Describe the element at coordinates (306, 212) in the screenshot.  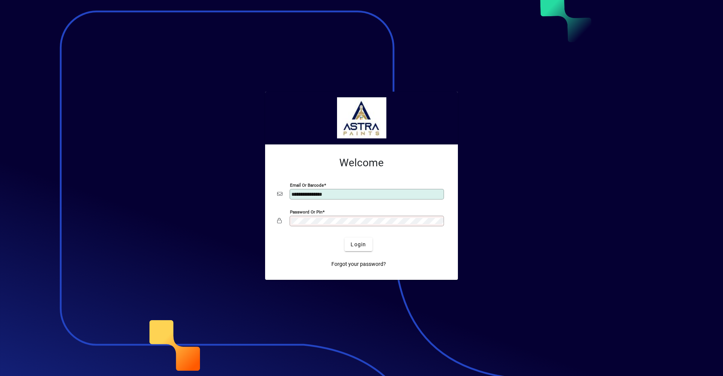
I see `mat-label: Password or Pin` at that location.